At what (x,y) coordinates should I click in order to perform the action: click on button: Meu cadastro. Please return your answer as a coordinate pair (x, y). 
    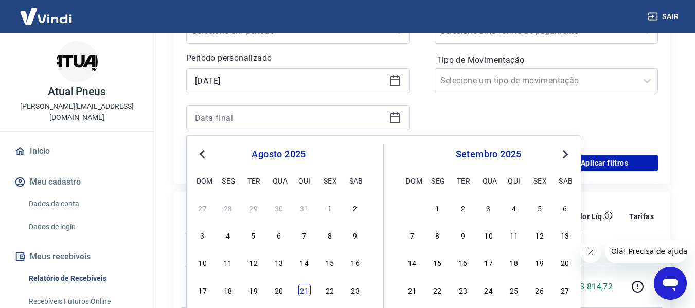
    Looking at the image, I should click on (77, 182).